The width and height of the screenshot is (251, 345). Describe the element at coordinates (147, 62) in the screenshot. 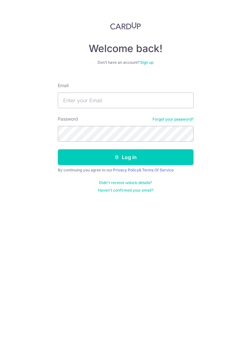

I see `a: Sign up` at that location.